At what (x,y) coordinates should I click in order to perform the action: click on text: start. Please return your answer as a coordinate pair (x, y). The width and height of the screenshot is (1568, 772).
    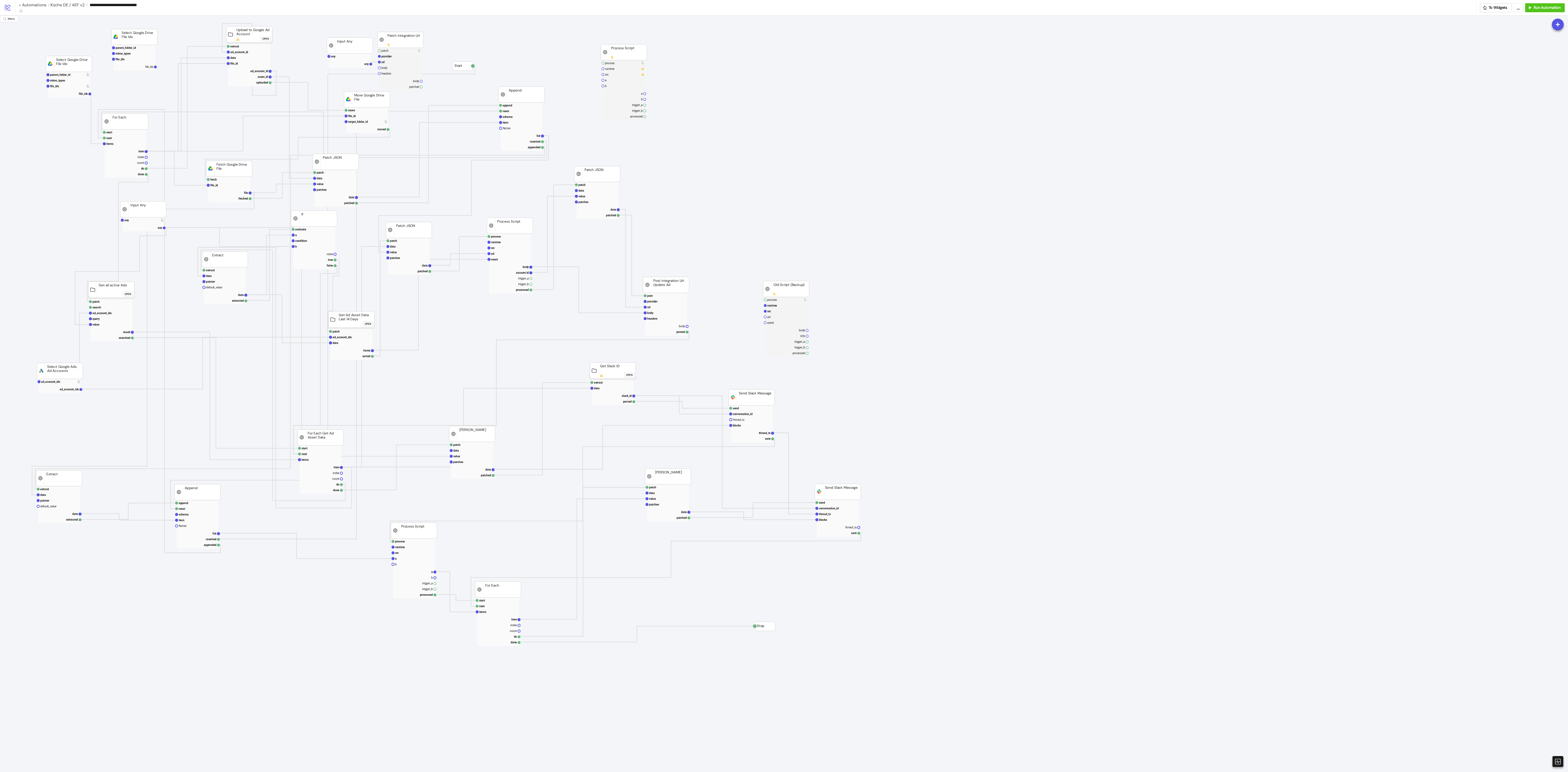
    Looking at the image, I should click on (304, 448).